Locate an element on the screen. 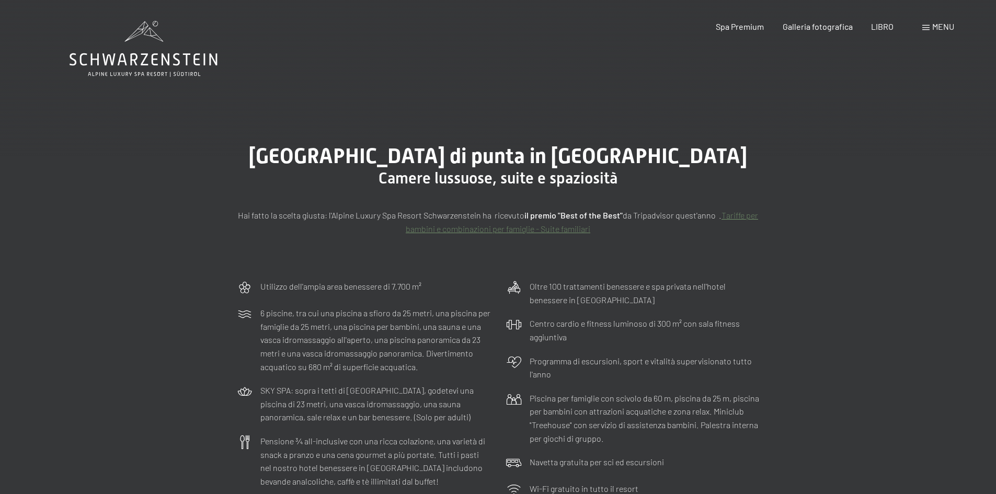 This screenshot has width=996, height=494. font: Spa Premium is located at coordinates (740, 26).